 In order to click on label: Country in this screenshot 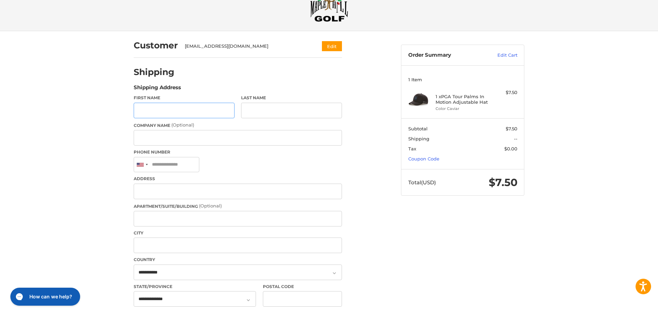, I will do `click(238, 259)`.